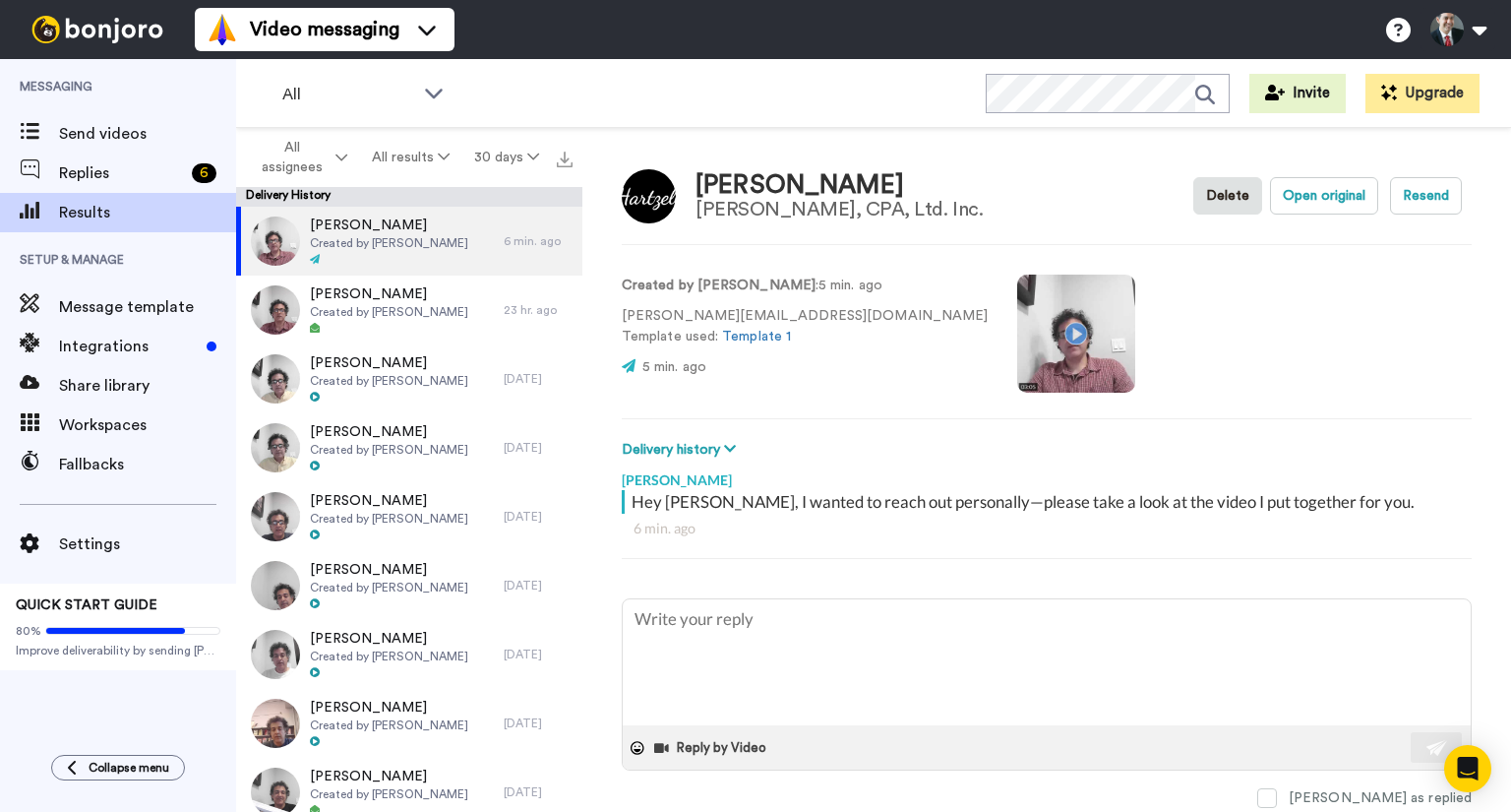  I want to click on button: Resend, so click(1426, 196).